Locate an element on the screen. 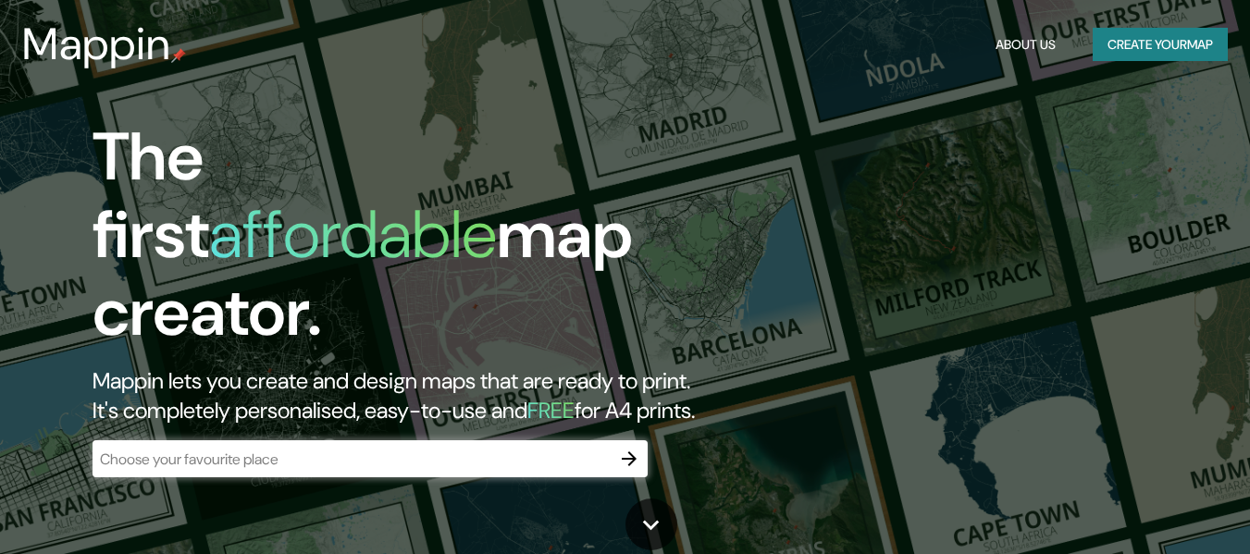  button: About Us is located at coordinates (1025, 44).